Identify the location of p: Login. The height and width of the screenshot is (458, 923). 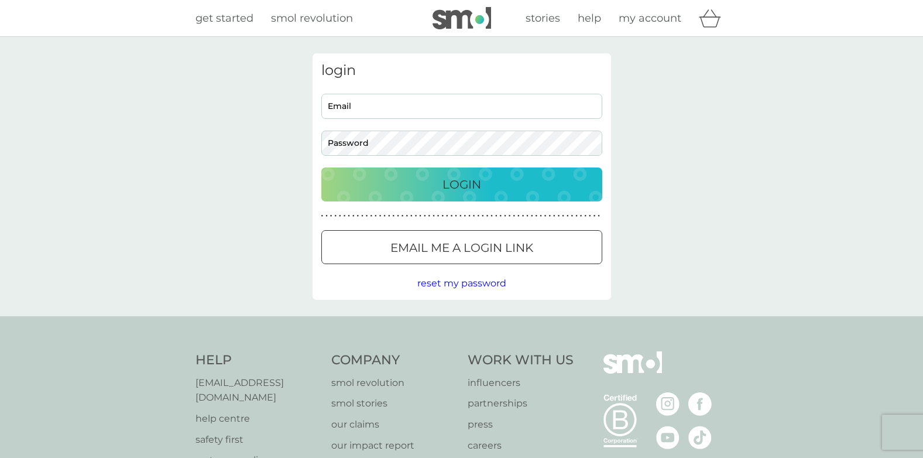
(462, 184).